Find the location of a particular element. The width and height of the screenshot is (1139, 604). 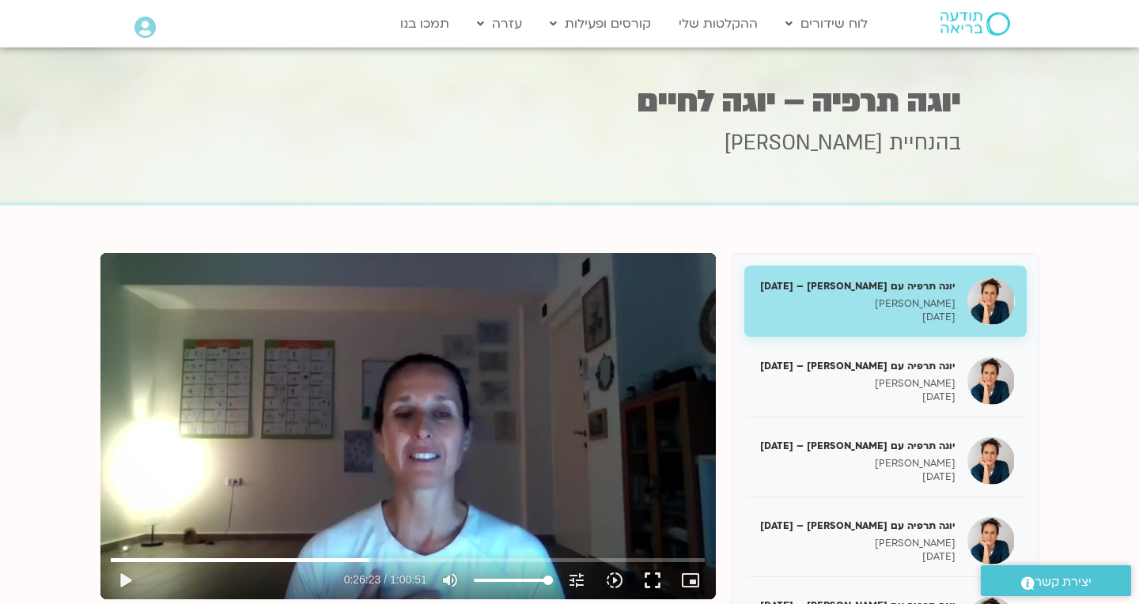

h1: יוגה תרפיה – יוגה לחיים is located at coordinates (570, 101).